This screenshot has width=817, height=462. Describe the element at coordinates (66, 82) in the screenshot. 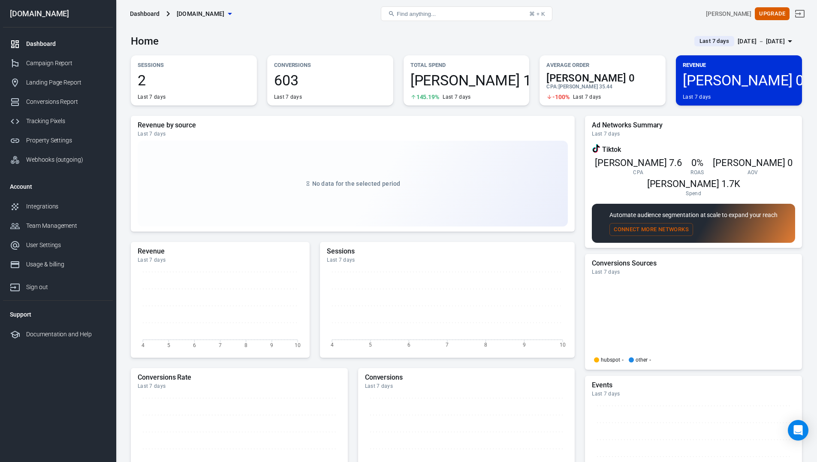

I see `div: Landing Page Report` at that location.